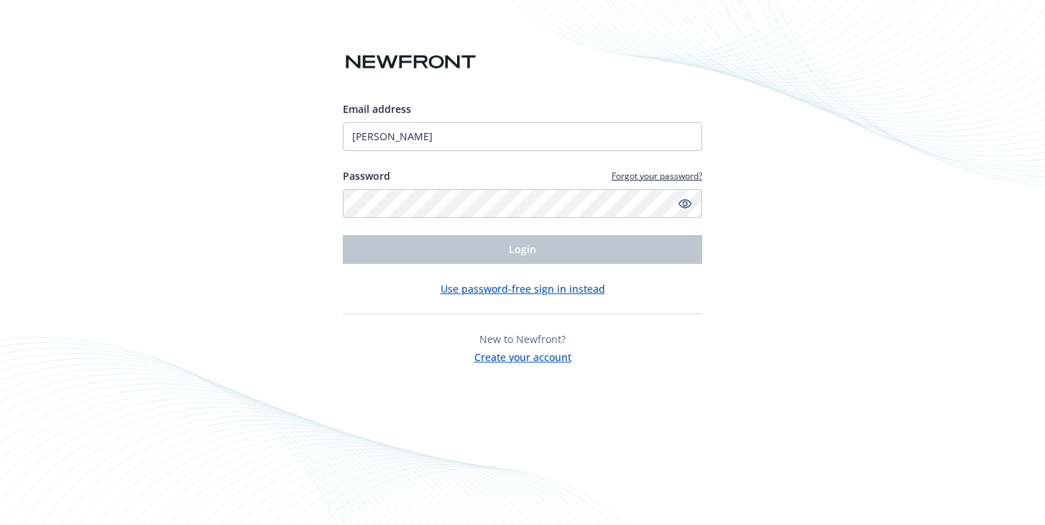 The width and height of the screenshot is (1045, 525). What do you see at coordinates (685, 203) in the screenshot?
I see `a: Show password` at bounding box center [685, 203].